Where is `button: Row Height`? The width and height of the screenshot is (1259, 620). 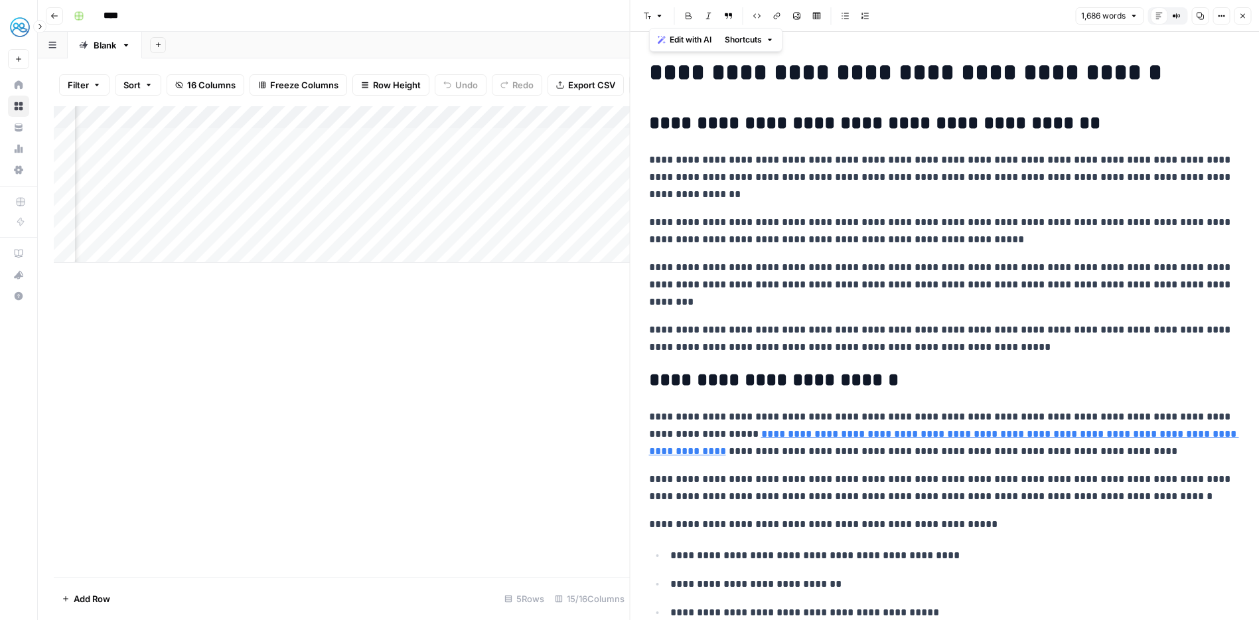 button: Row Height is located at coordinates (391, 85).